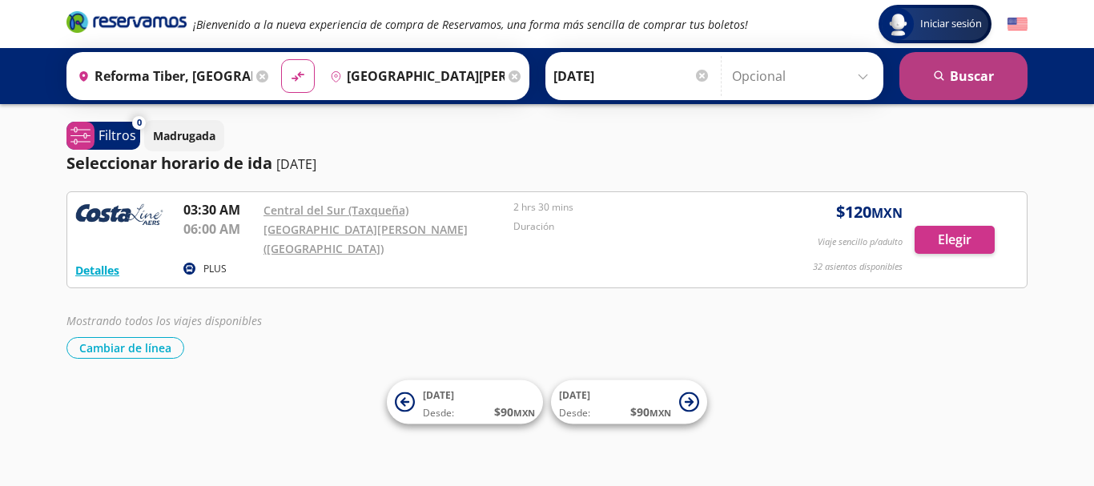  I want to click on input: Buscar Destino, so click(414, 76).